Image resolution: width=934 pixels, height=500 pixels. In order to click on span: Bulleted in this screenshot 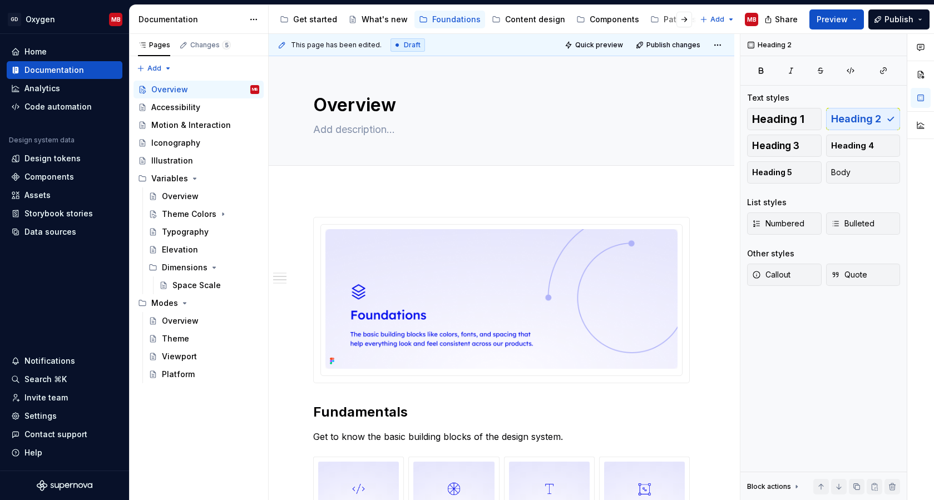, I will do `click(853, 224)`.